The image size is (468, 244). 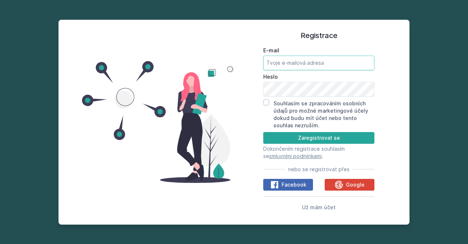 I want to click on input: Tvoje e-mailová adresa, so click(x=319, y=63).